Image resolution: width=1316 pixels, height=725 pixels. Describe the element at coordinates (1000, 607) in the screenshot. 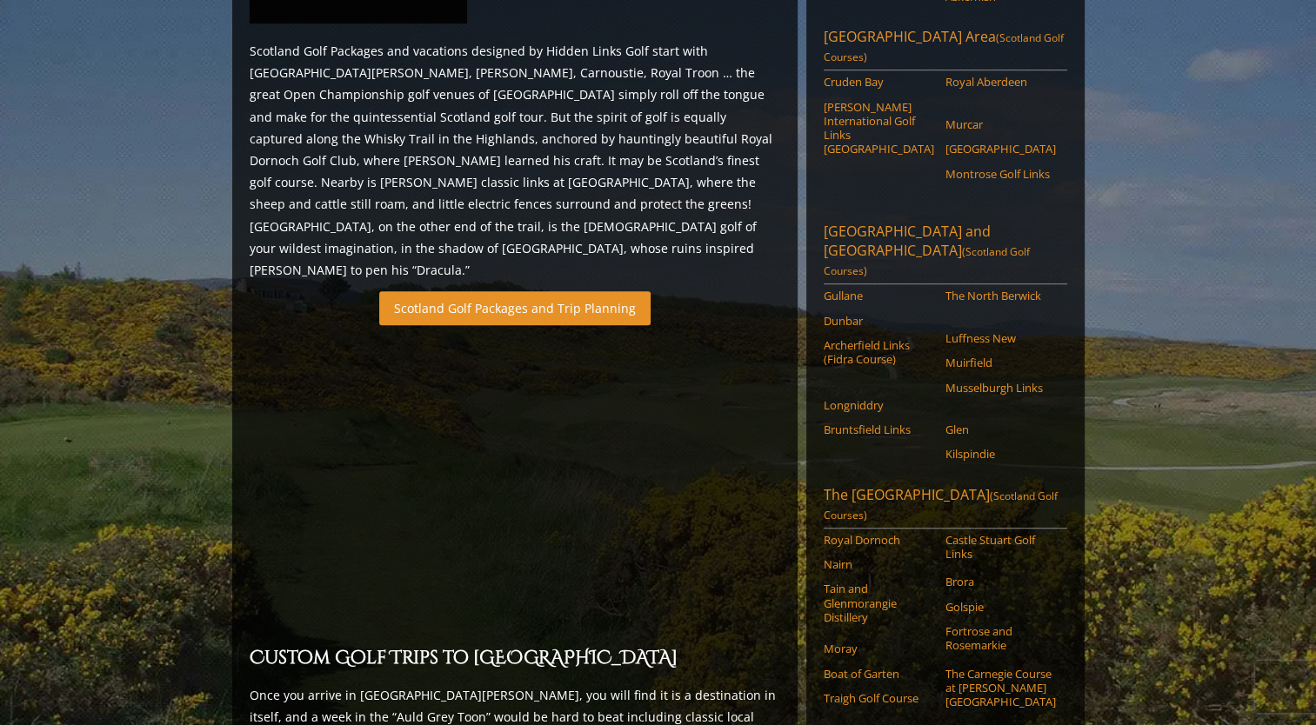

I see `a: Golspie` at that location.